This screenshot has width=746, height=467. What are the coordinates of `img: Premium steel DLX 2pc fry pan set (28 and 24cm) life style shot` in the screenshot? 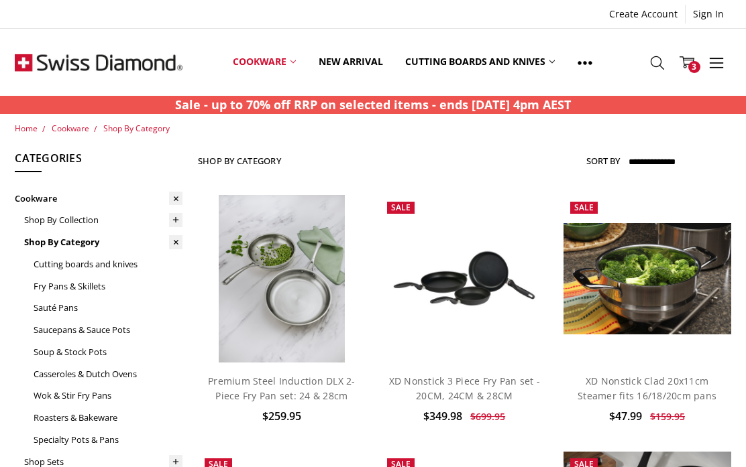 It's located at (282, 279).